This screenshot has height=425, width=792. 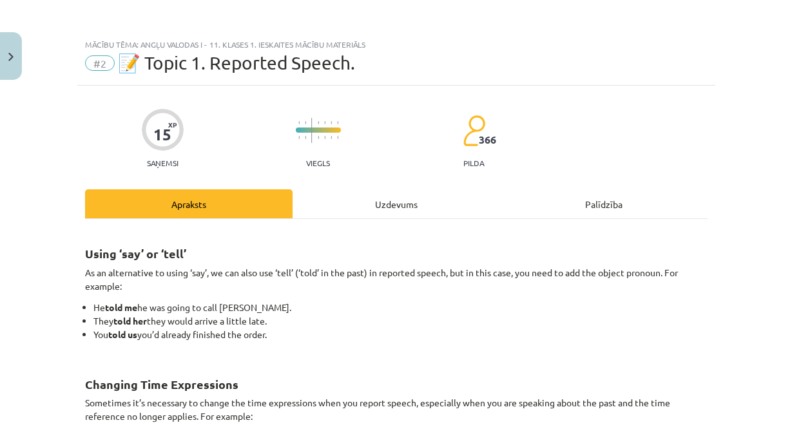 I want to click on span: 366, so click(x=487, y=140).